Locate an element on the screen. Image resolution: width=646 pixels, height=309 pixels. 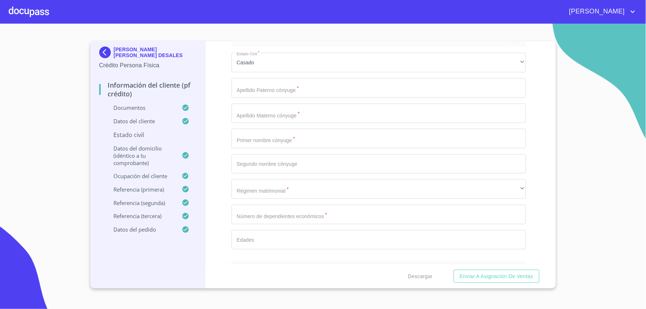
button: account of current user is located at coordinates (601, 12).